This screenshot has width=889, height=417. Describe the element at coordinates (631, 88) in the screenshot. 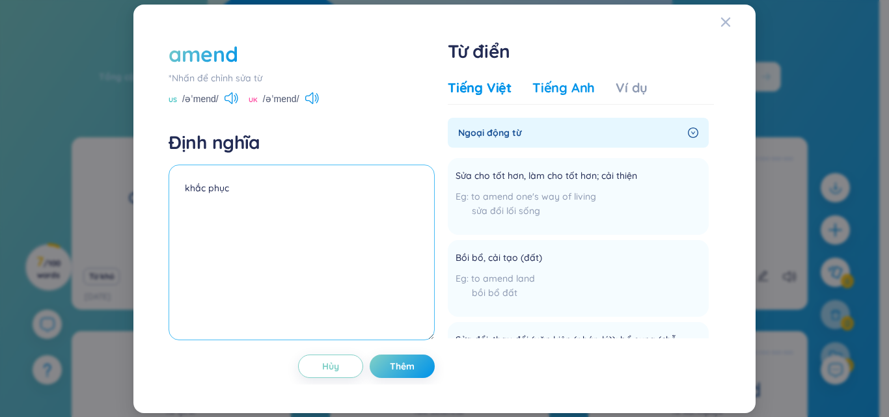

I see `div: Ví dụ` at that location.